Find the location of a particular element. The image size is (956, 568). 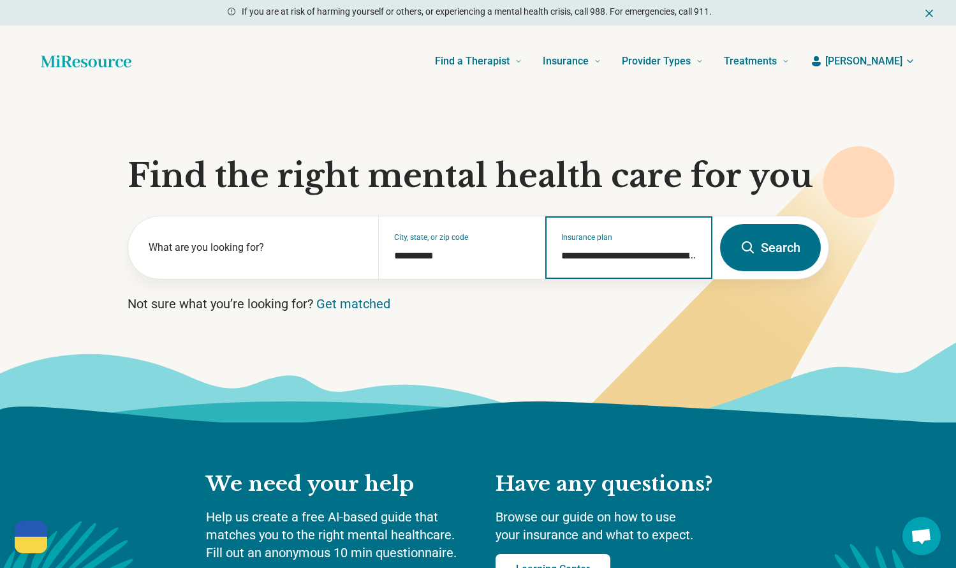

a: Find a Therapist is located at coordinates (478, 61).